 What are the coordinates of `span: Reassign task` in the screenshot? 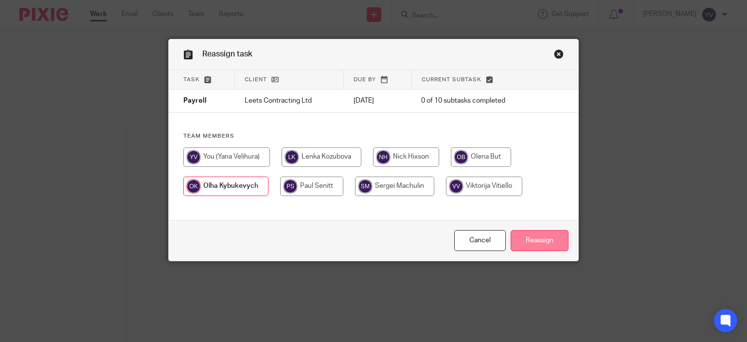 It's located at (227, 54).